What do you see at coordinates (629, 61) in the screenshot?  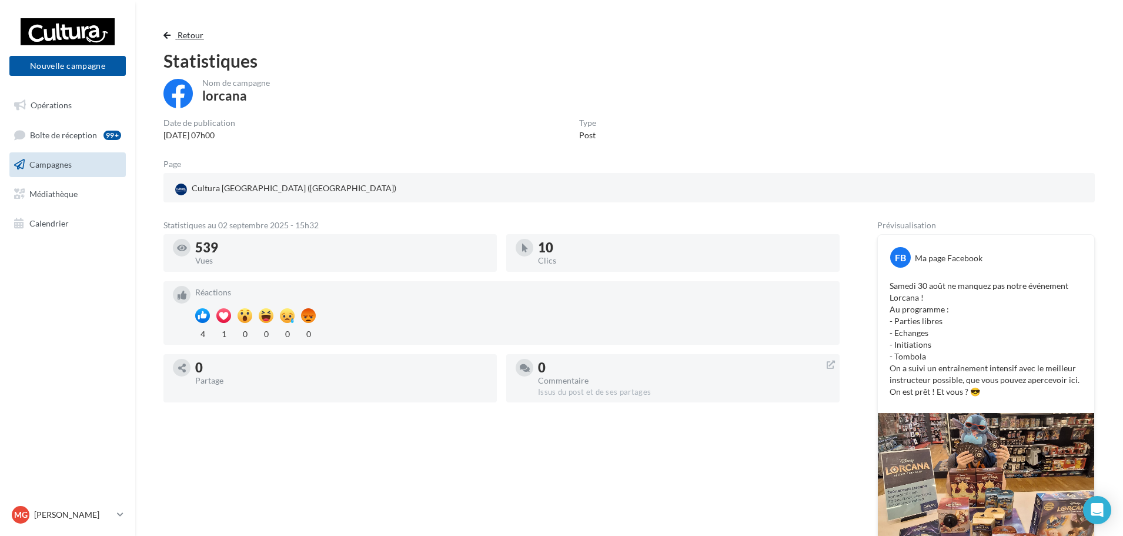 I see `div: Statistiques` at bounding box center [629, 61].